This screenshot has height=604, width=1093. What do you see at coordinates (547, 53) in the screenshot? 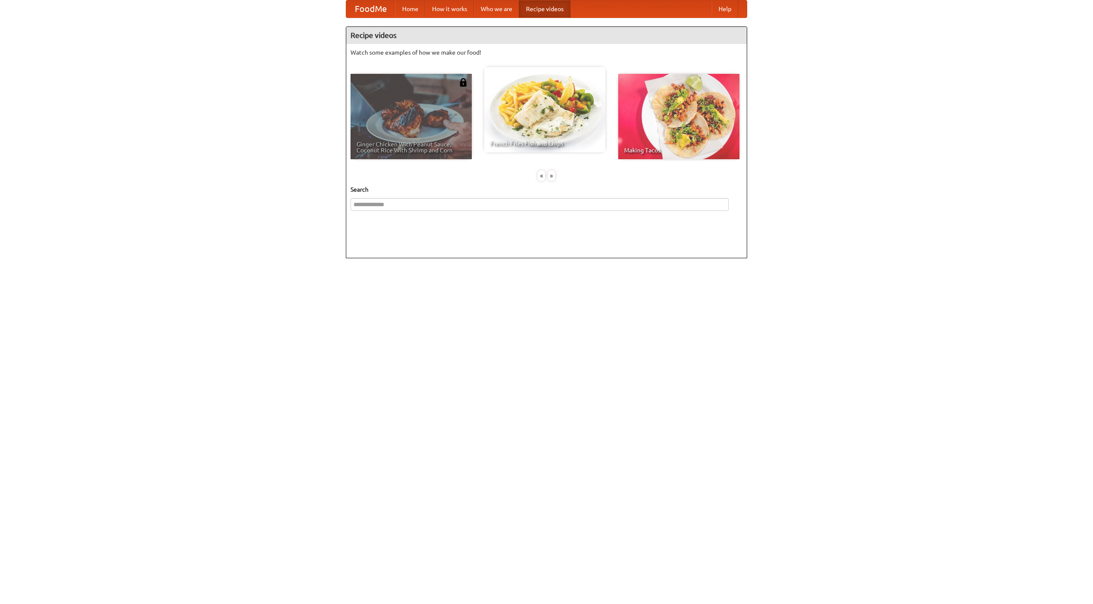
I see `p: Watch some examples of how we make our food!` at bounding box center [547, 53].